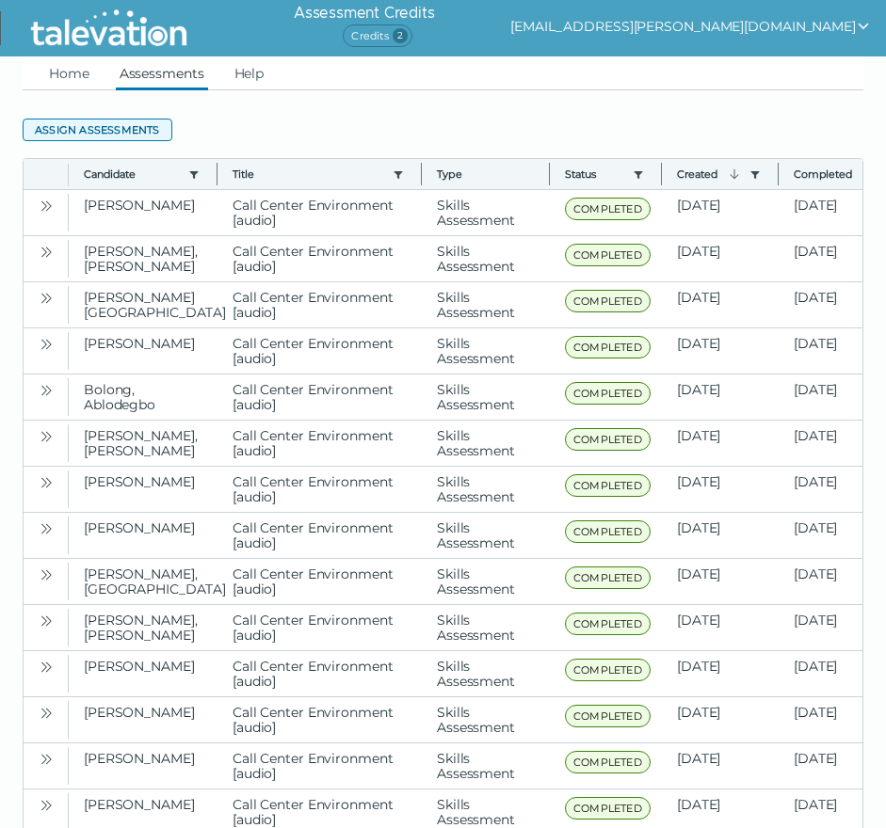 This screenshot has height=828, width=886. I want to click on button: show user actions, so click(690, 26).